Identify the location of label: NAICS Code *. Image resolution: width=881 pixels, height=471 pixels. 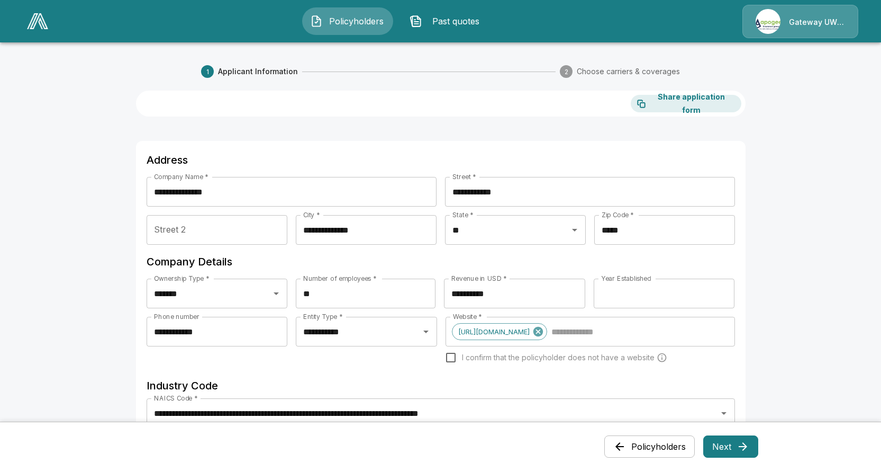
(176, 397).